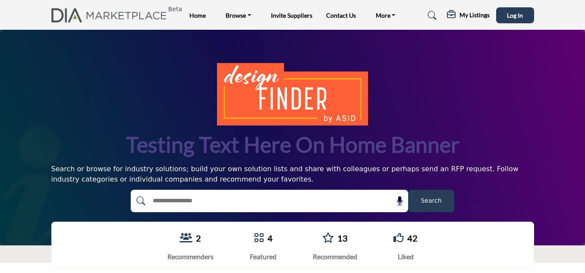 Image resolution: width=585 pixels, height=273 pixels. Describe the element at coordinates (270, 238) in the screenshot. I see `a: 4` at that location.